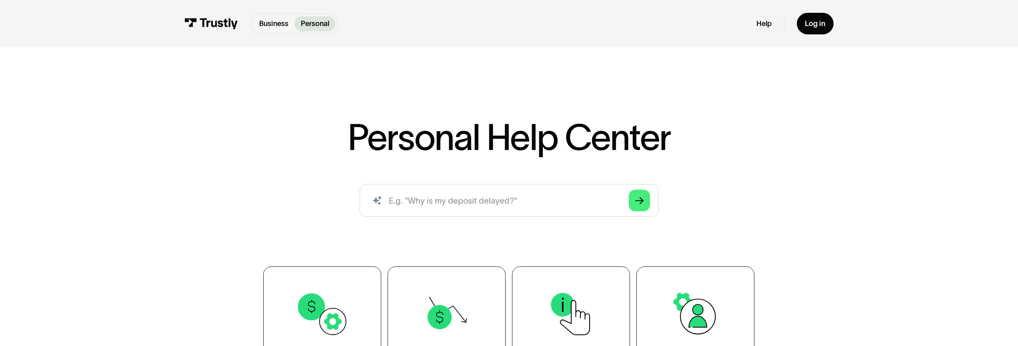 Image resolution: width=1018 pixels, height=346 pixels. What do you see at coordinates (274, 24) in the screenshot?
I see `a: Business` at bounding box center [274, 24].